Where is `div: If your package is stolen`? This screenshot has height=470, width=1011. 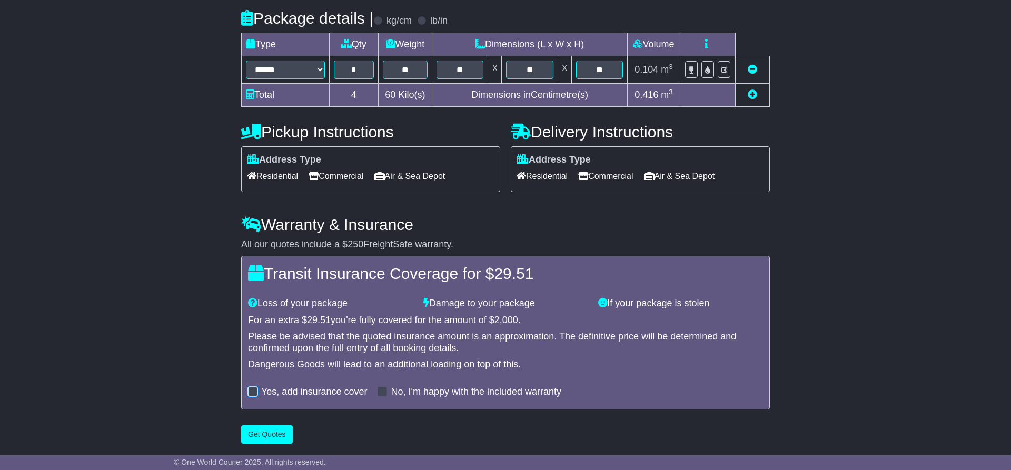 div: If your package is stolen is located at coordinates (680, 304).